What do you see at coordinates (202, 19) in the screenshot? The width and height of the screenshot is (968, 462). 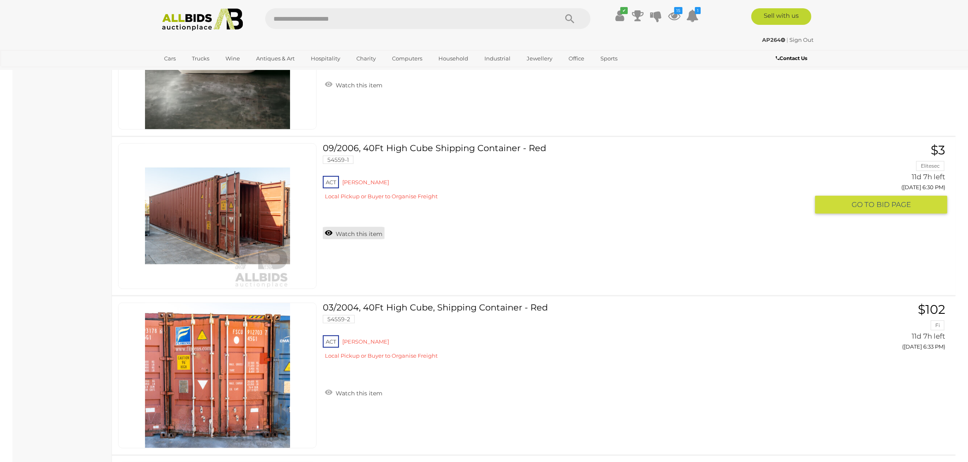 I see `img: Allbids.com.au` at bounding box center [202, 19].